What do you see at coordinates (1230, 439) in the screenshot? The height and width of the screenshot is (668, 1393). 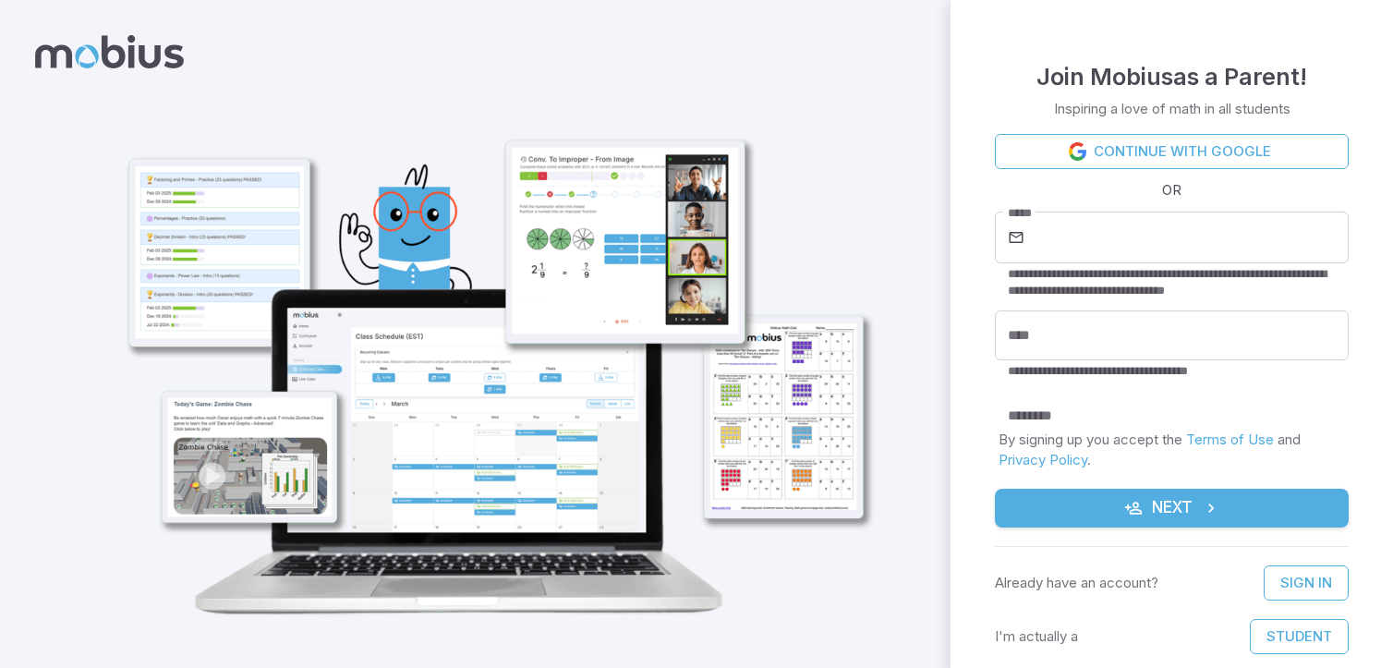 I see `a: Terms of Use` at bounding box center [1230, 439].